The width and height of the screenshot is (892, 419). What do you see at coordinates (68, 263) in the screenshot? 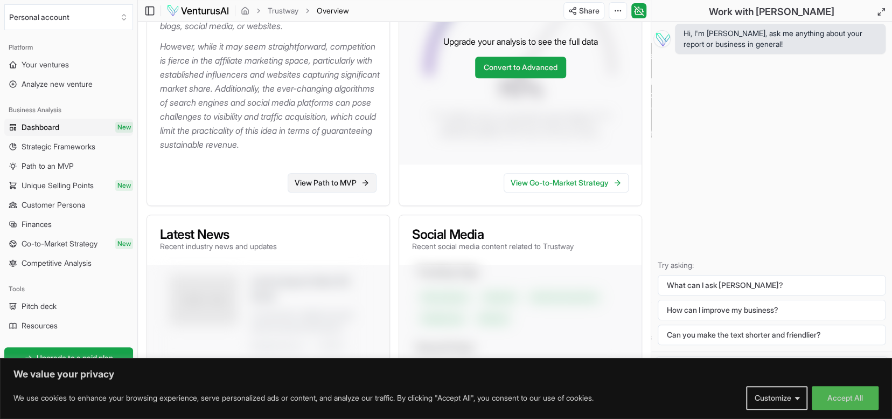
I see `a: Competitive Analysis` at bounding box center [68, 263].